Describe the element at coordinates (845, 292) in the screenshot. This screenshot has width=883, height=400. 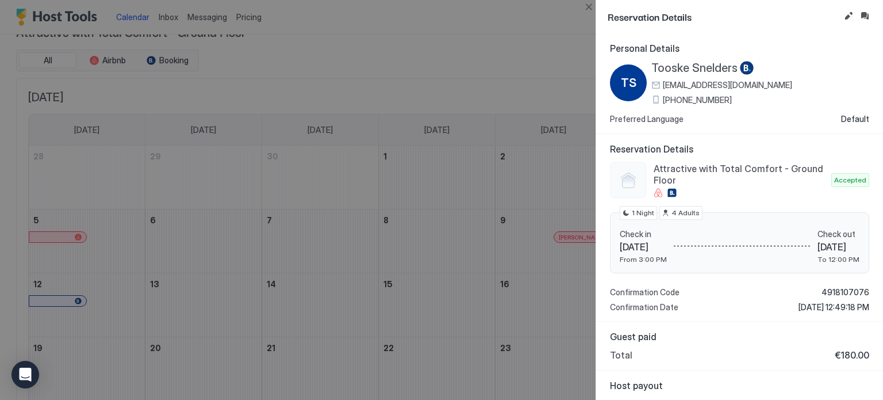
I see `span: 4918107076` at that location.